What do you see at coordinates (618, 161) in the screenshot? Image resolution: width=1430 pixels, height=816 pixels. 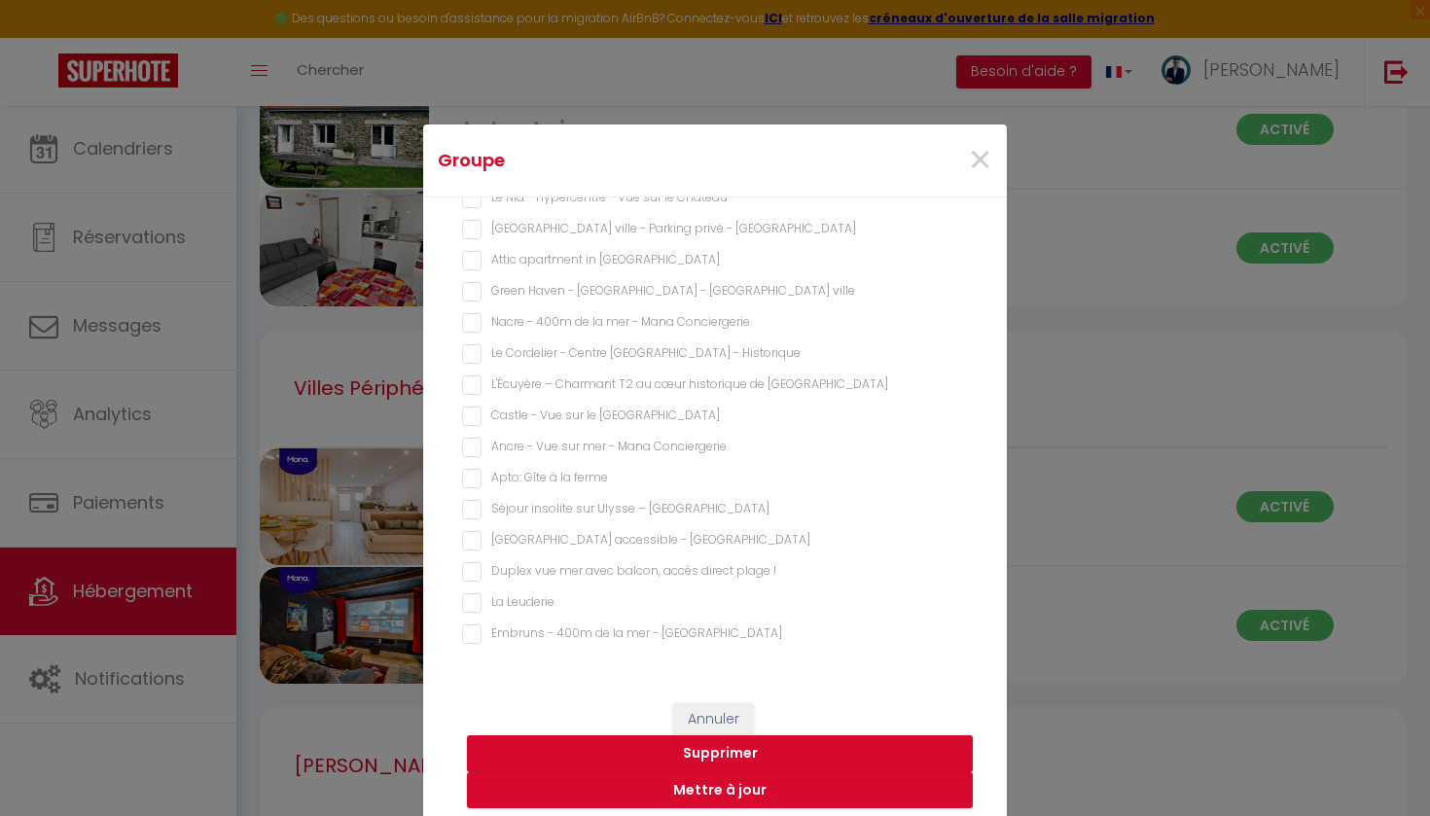 I see `h4: Groupe` at bounding box center [618, 161].